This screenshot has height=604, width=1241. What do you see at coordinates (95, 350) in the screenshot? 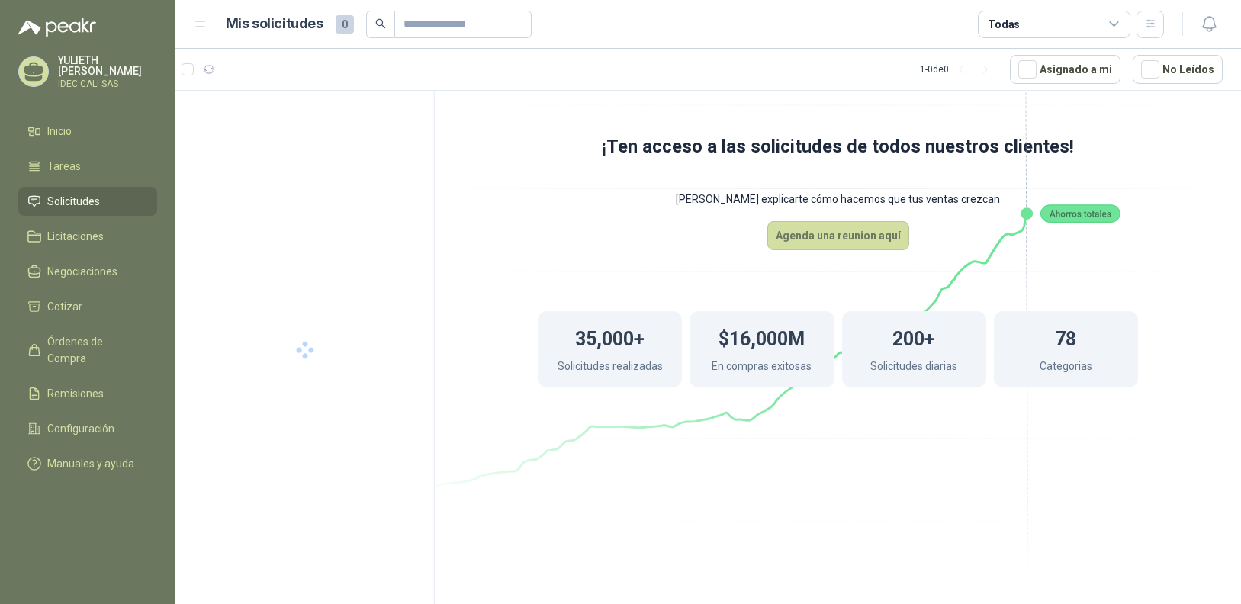
I see `span: Órdenes de Compra` at bounding box center [95, 350].